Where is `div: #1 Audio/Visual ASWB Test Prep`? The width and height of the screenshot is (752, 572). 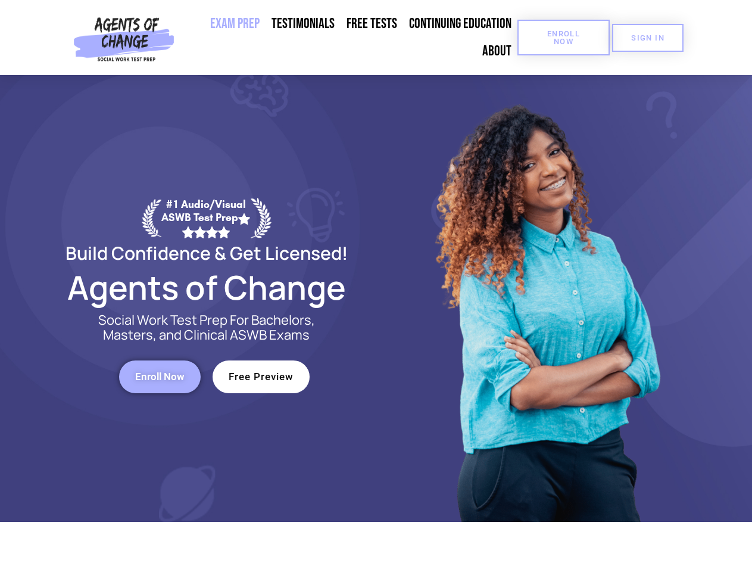
div: #1 Audio/Visual ASWB Test Prep is located at coordinates (206, 217).